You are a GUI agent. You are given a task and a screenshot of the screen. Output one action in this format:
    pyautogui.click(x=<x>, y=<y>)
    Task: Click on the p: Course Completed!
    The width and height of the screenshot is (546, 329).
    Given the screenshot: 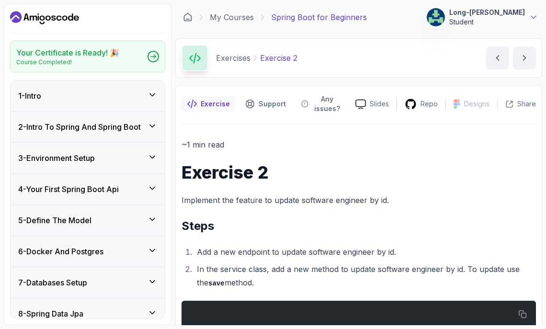 What is the action you would take?
    pyautogui.click(x=68, y=62)
    